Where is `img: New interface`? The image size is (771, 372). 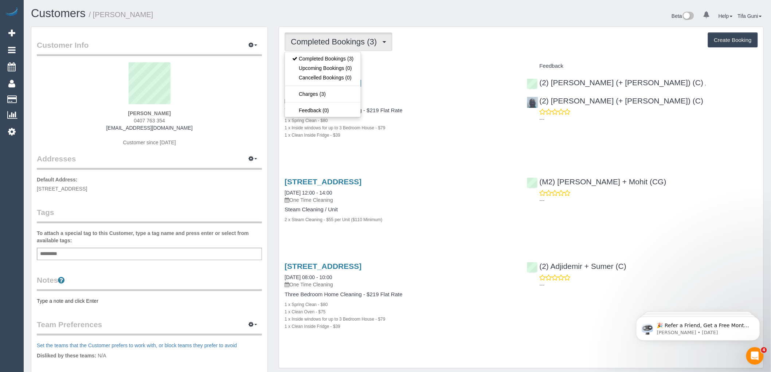
img: New interface is located at coordinates (688, 16).